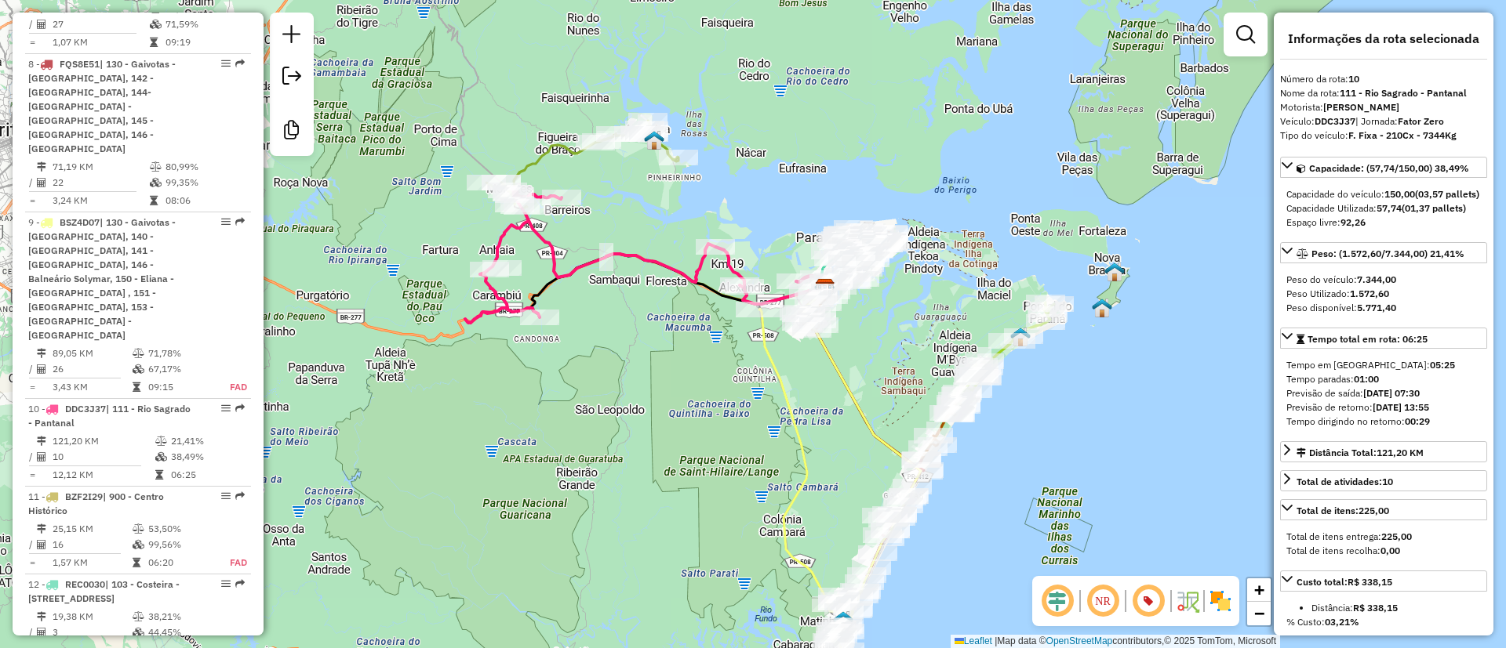 Image resolution: width=1506 pixels, height=648 pixels. What do you see at coordinates (100, 42) in the screenshot?
I see `td: 1,07 KM` at bounding box center [100, 42].